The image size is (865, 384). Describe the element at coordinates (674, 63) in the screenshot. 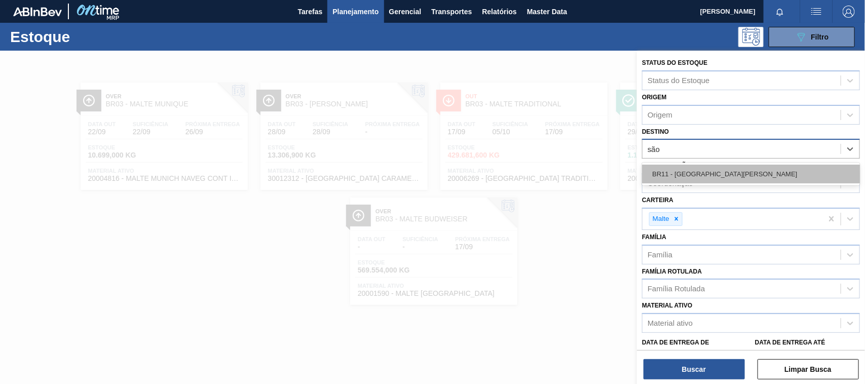

I see `label: Status do Estoque` at that location.